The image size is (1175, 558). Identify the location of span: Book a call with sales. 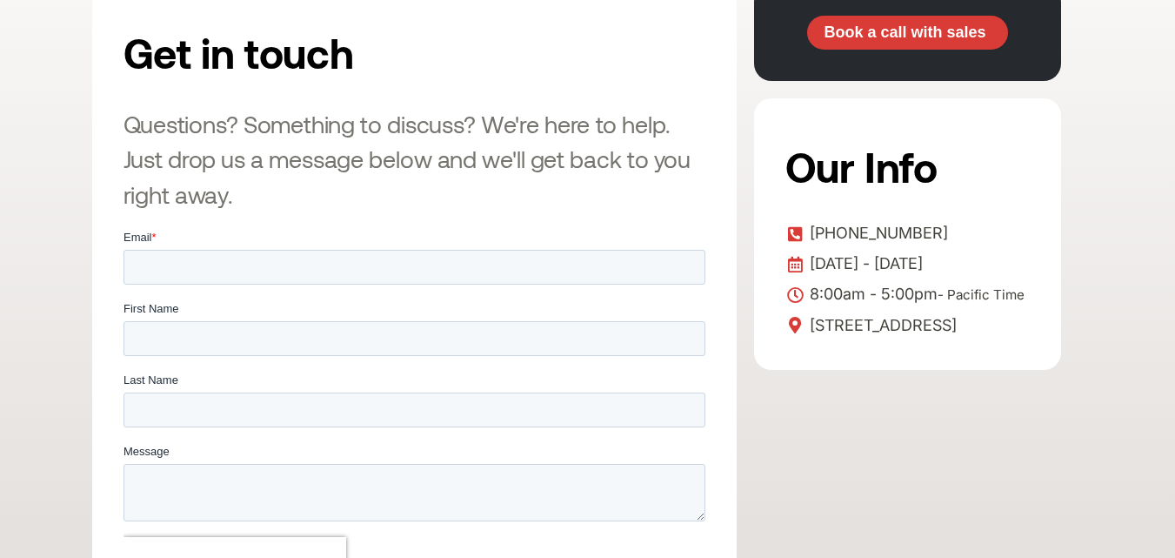
(905, 32).